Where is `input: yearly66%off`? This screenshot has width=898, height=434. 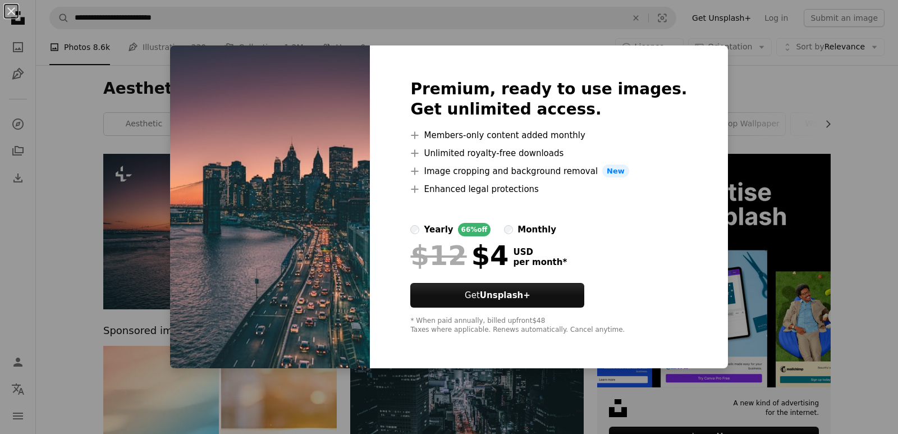 input: yearly66%off is located at coordinates (415, 230).